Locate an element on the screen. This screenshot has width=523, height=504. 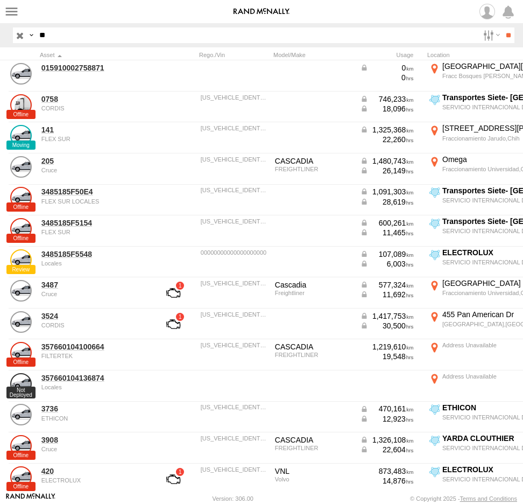
img: rand-logo.svg is located at coordinates (262, 12).